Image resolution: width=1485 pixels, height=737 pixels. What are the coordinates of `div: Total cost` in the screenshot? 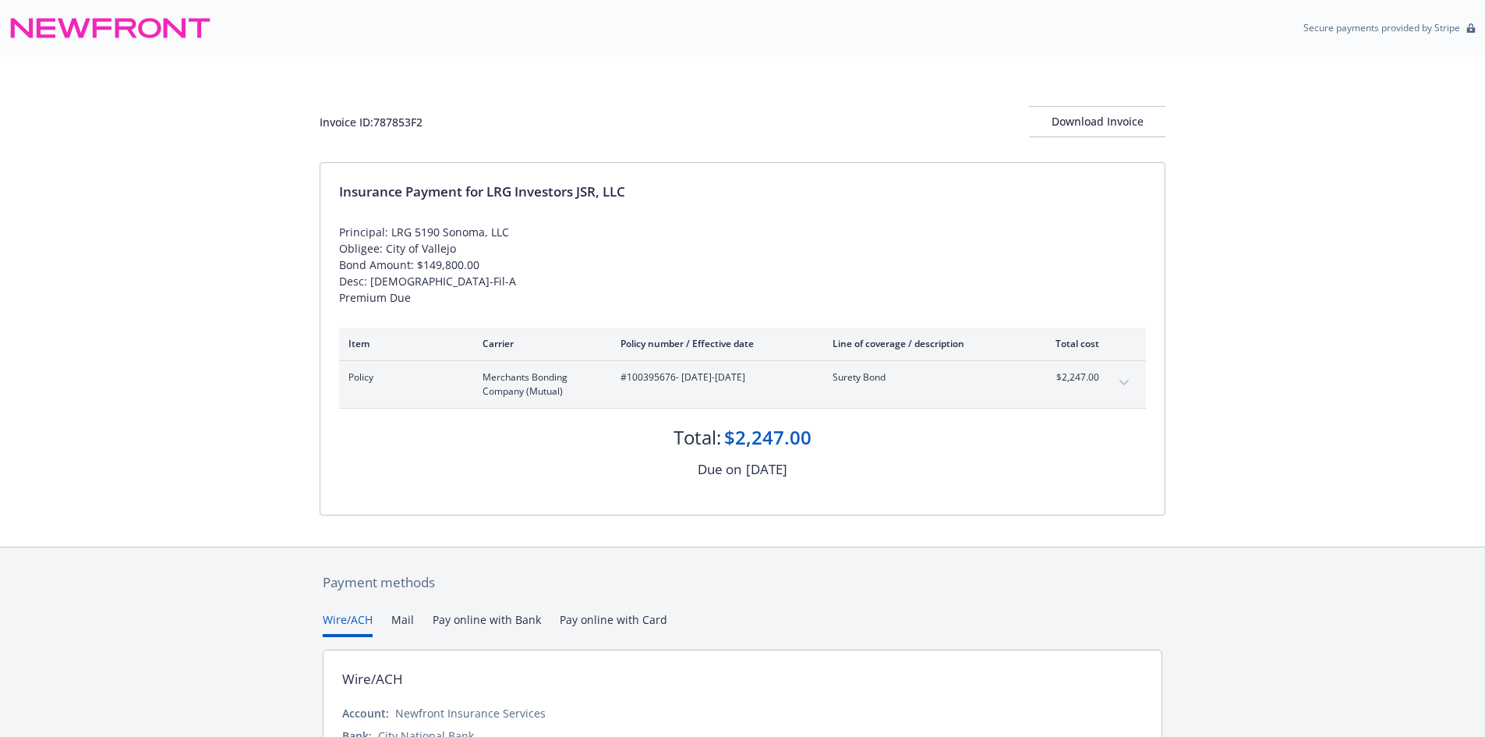 It's located at (1069, 343).